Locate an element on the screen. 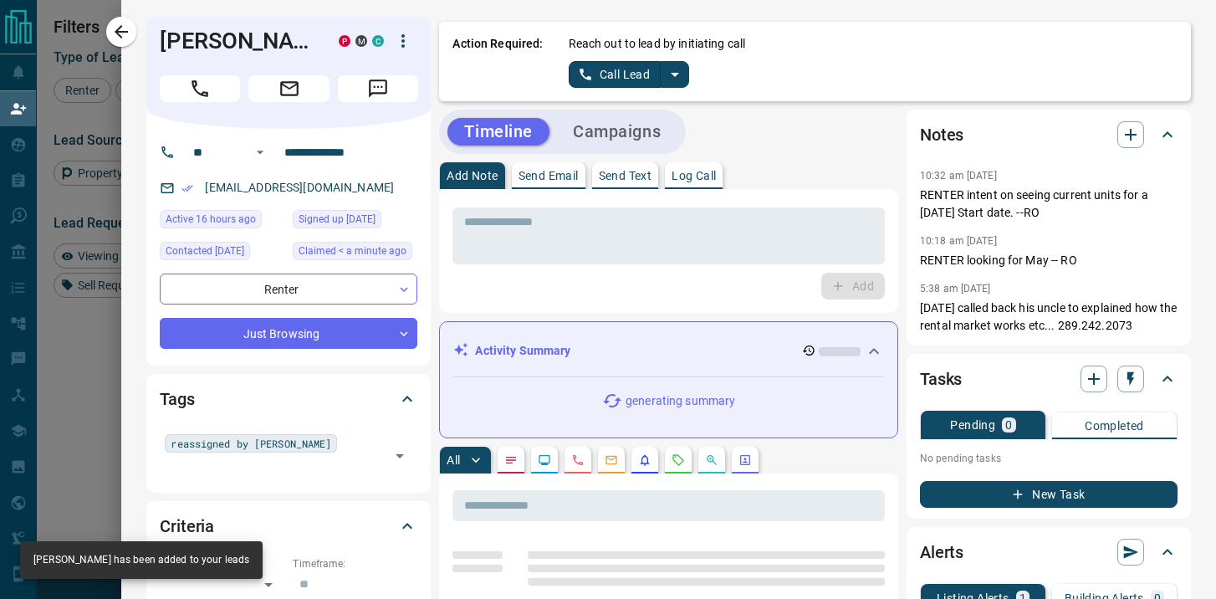  button: New Task is located at coordinates (1049, 494).